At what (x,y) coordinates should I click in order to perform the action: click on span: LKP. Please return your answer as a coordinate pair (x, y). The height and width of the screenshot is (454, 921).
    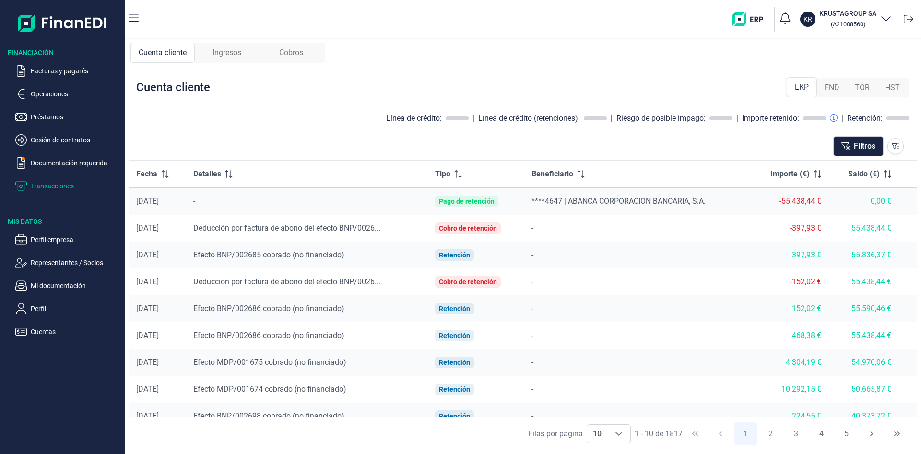
    Looking at the image, I should click on (801, 87).